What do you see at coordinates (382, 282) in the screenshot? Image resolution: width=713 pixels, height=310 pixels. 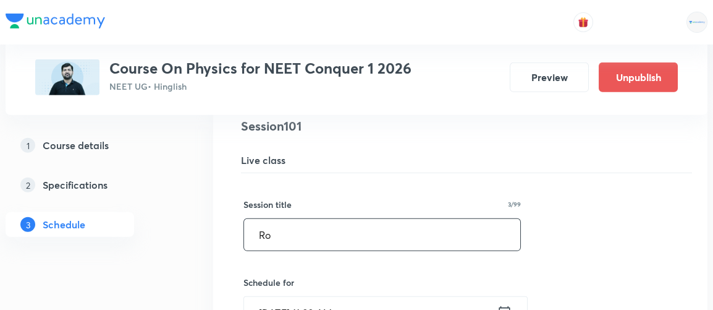 I see `h6: Schedule for` at bounding box center [382, 282].